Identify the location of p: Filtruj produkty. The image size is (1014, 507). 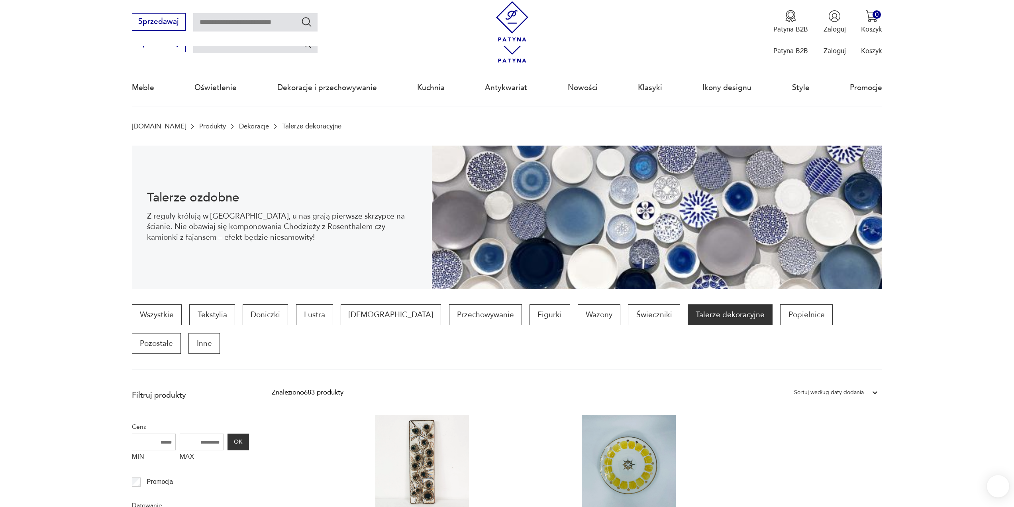
(191, 395).